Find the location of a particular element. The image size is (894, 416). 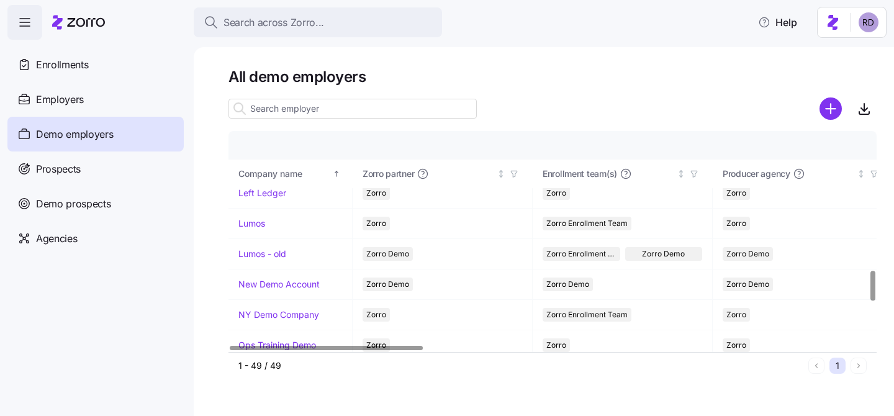

span: Demo prospects is located at coordinates (73, 204).